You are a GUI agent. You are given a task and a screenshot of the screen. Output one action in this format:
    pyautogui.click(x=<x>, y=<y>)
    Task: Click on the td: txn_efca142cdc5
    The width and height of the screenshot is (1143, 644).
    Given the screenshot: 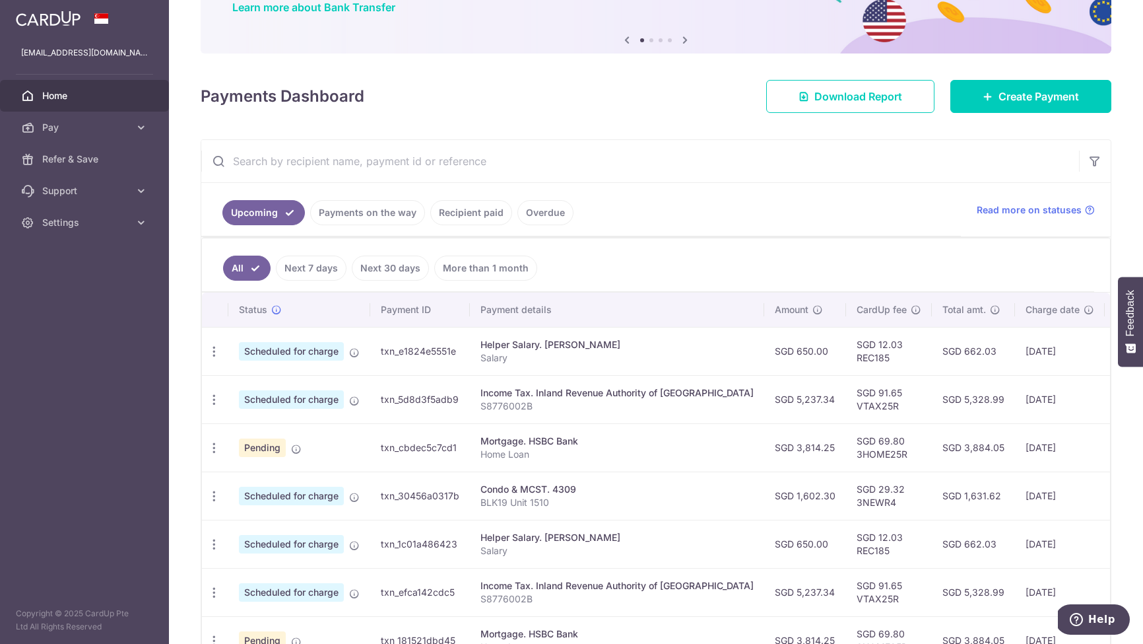 What is the action you would take?
    pyautogui.click(x=420, y=591)
    